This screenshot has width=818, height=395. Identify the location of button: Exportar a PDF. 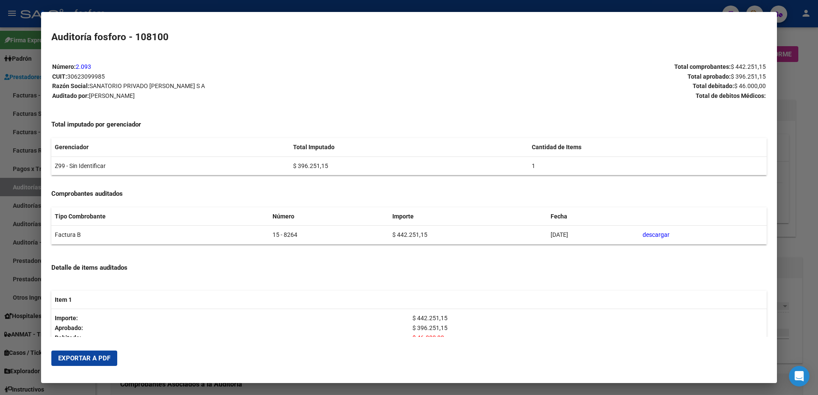
(84, 359).